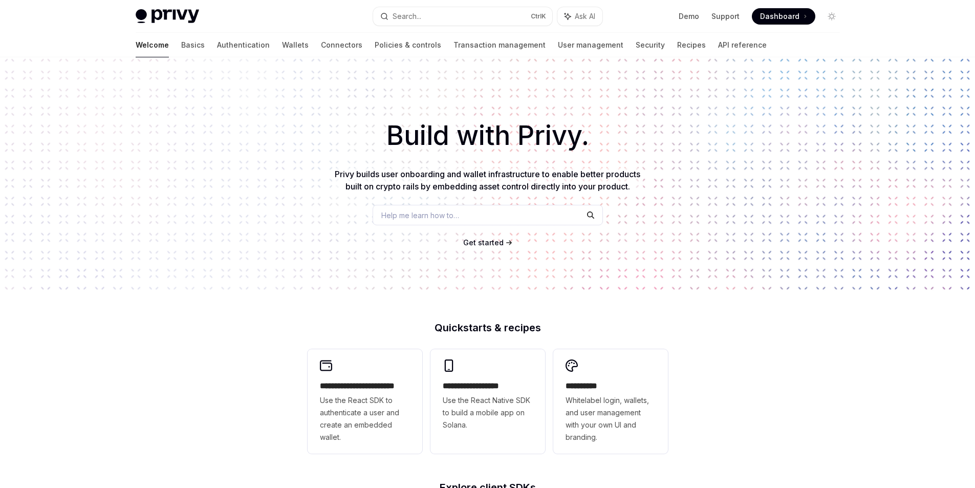 The image size is (975, 488). Describe the element at coordinates (591, 45) in the screenshot. I see `a: User management` at that location.